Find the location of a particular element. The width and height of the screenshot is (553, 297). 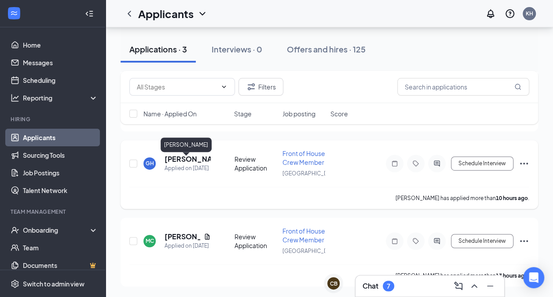

div: KH is located at coordinates (529, 13).